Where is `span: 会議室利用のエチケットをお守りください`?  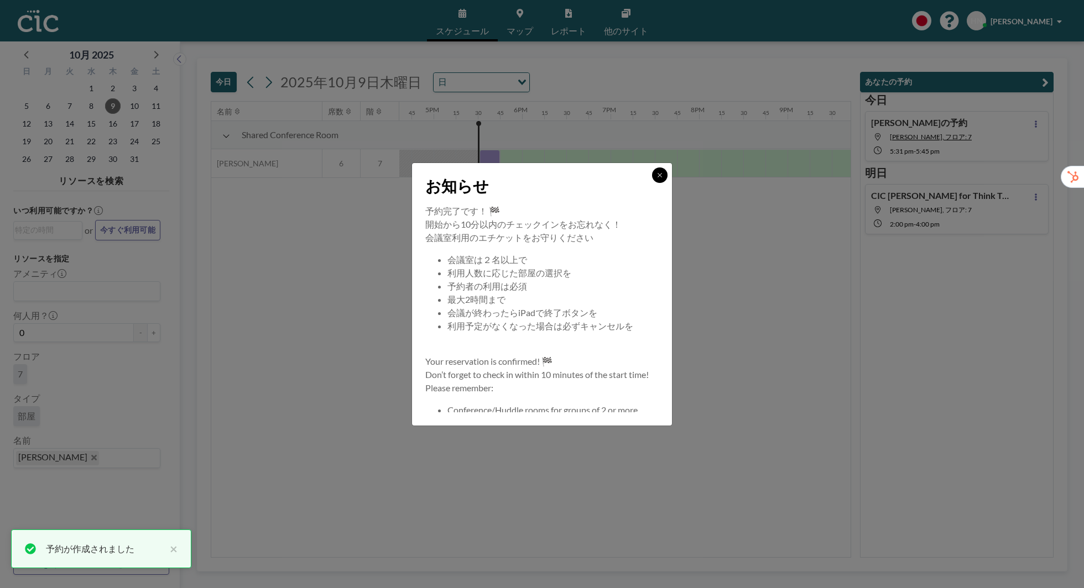 span: 会議室利用のエチケットをお守りください is located at coordinates (509, 237).